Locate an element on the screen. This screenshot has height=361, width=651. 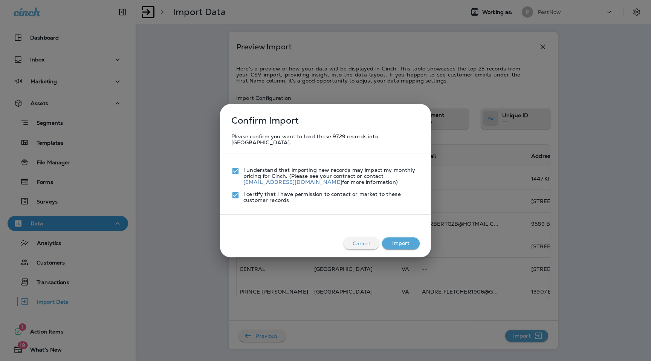
p: I understand that importing new records may impact my monthly pricing for Cinch. (Please see your... is located at coordinates (331, 176).